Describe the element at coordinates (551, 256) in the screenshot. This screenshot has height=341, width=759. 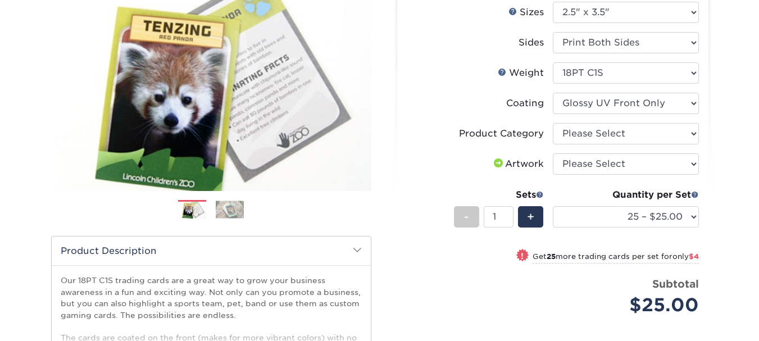
I see `strong: 25` at that location.